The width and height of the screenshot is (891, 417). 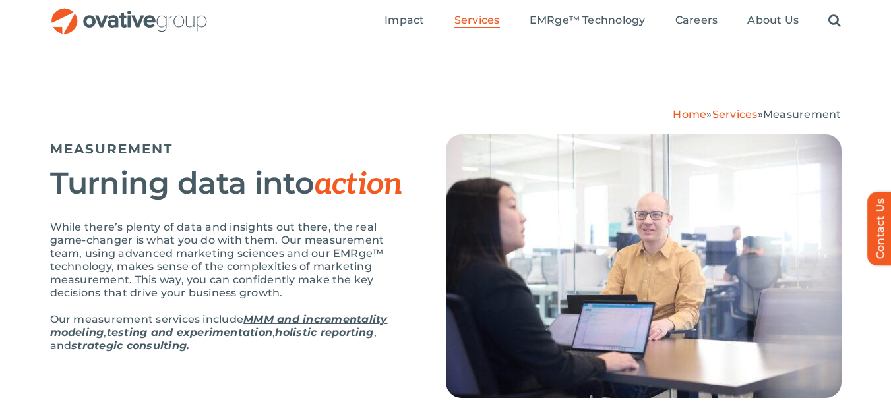 I want to click on a: testing and experimentation, so click(x=189, y=332).